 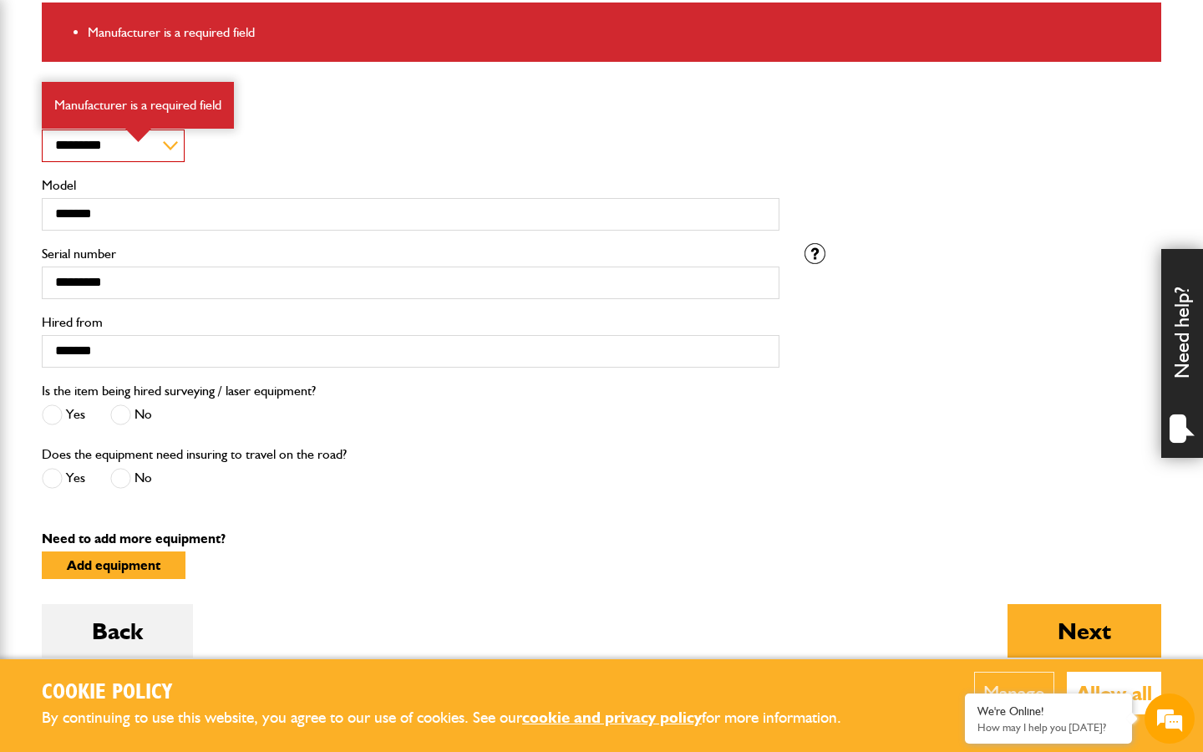 I want to click on label: Serial number, so click(x=410, y=254).